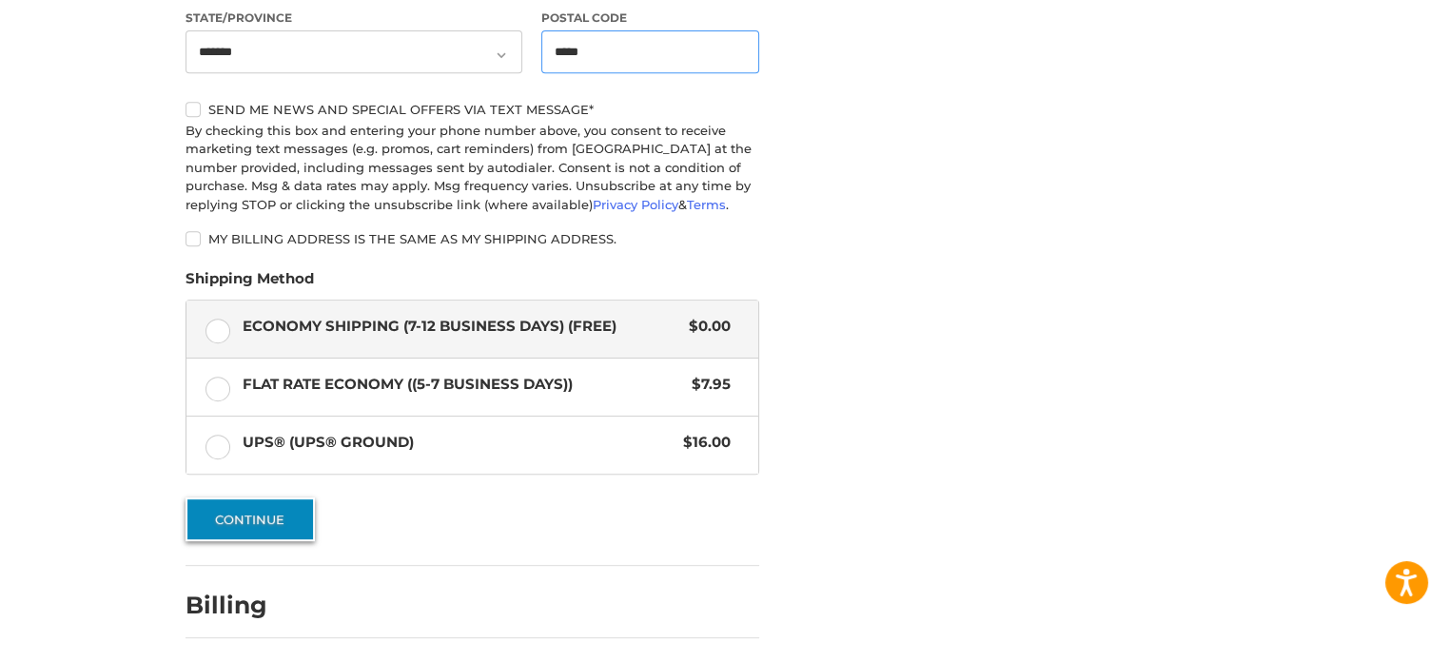 The image size is (1447, 661). What do you see at coordinates (706, 205) in the screenshot?
I see `a: Terms` at bounding box center [706, 205].